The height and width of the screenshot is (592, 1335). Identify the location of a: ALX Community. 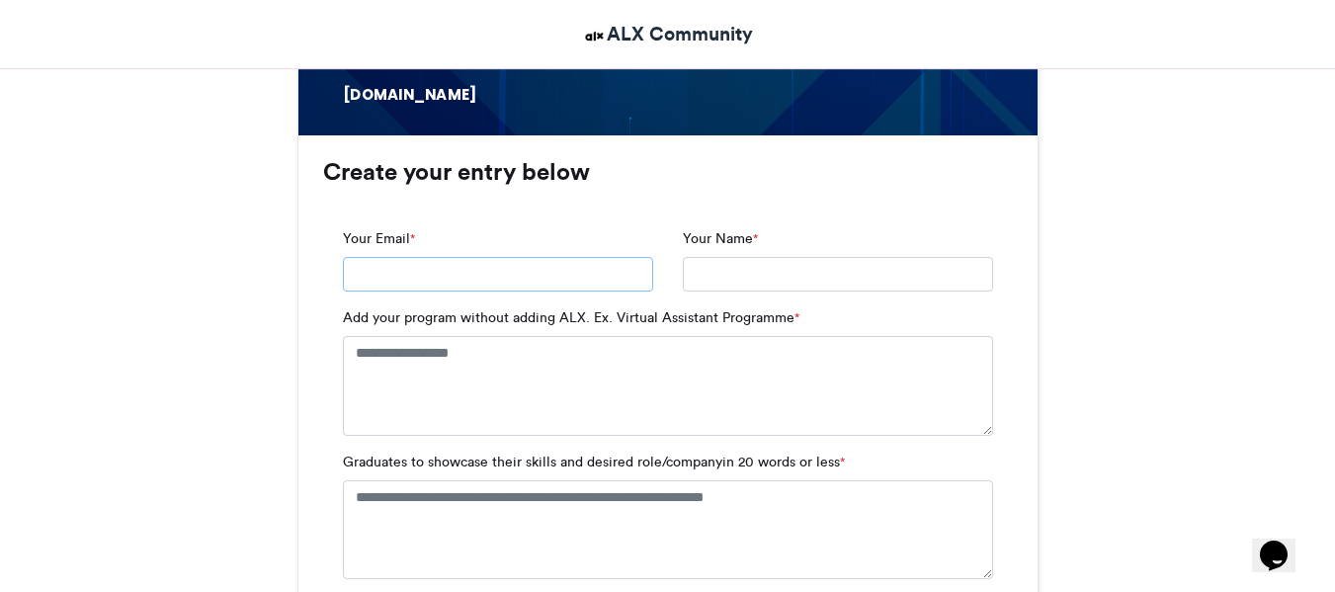
(667, 34).